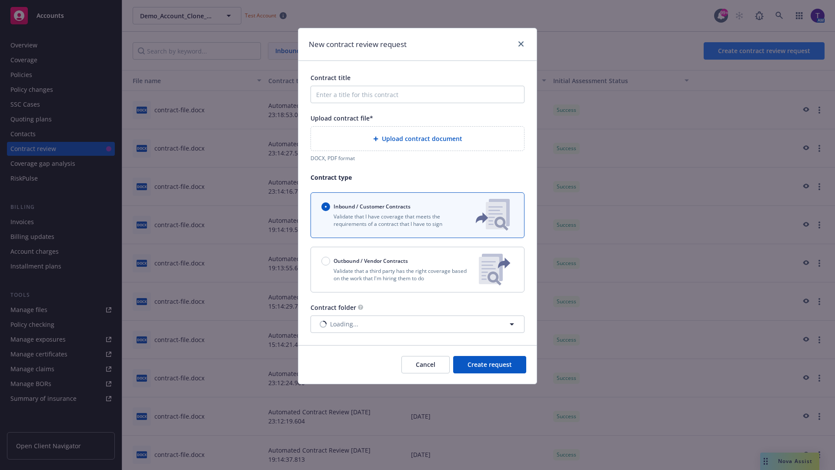  I want to click on input: Enter a title for this contract, so click(418, 94).